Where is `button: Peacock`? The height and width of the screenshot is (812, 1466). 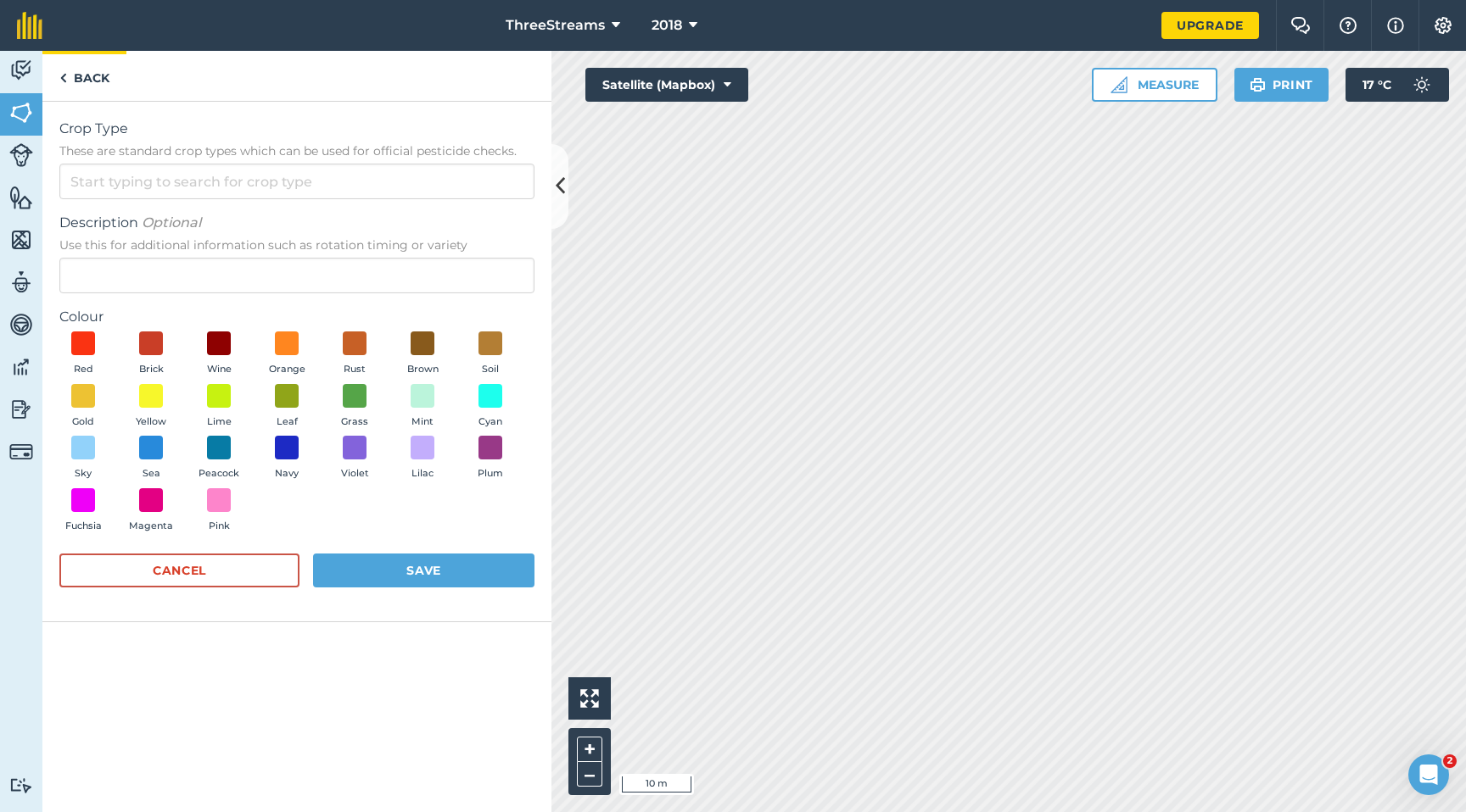 button: Peacock is located at coordinates (219, 459).